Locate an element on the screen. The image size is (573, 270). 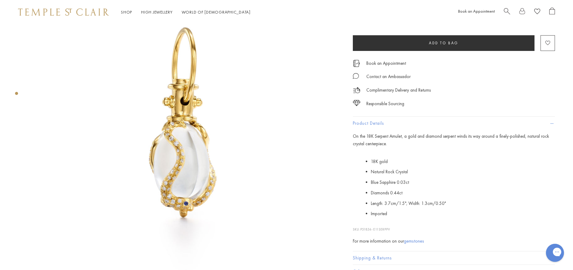
p: SKU: is located at coordinates (454, 226).